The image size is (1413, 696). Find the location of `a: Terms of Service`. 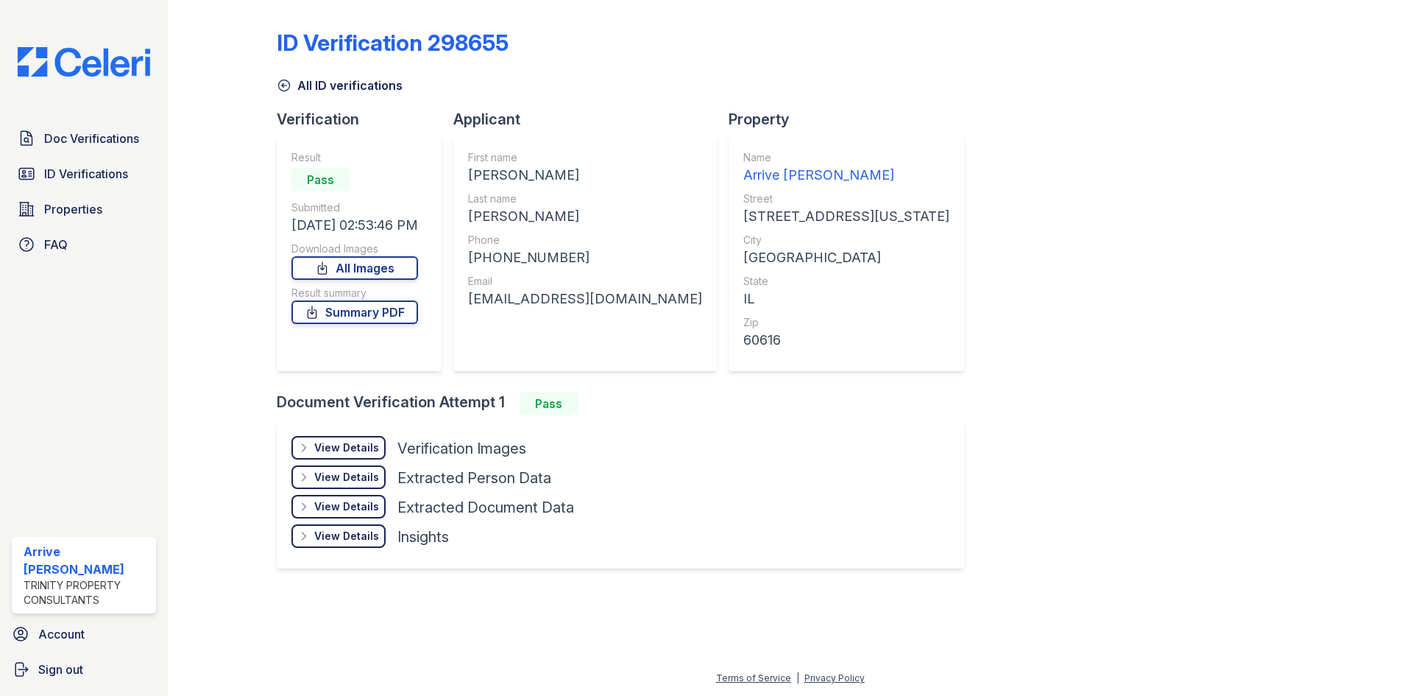

a: Terms of Service is located at coordinates (754, 677).